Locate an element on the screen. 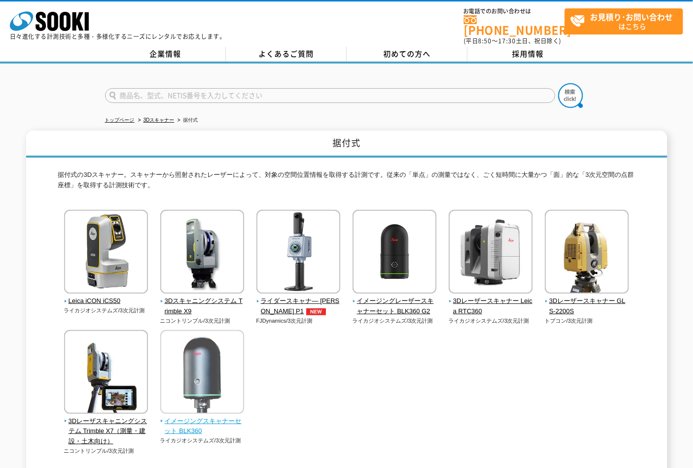  span: 3Dレーザスキャニングシステム Trimble X7（測量・建設・土木向け） is located at coordinates (106, 432).